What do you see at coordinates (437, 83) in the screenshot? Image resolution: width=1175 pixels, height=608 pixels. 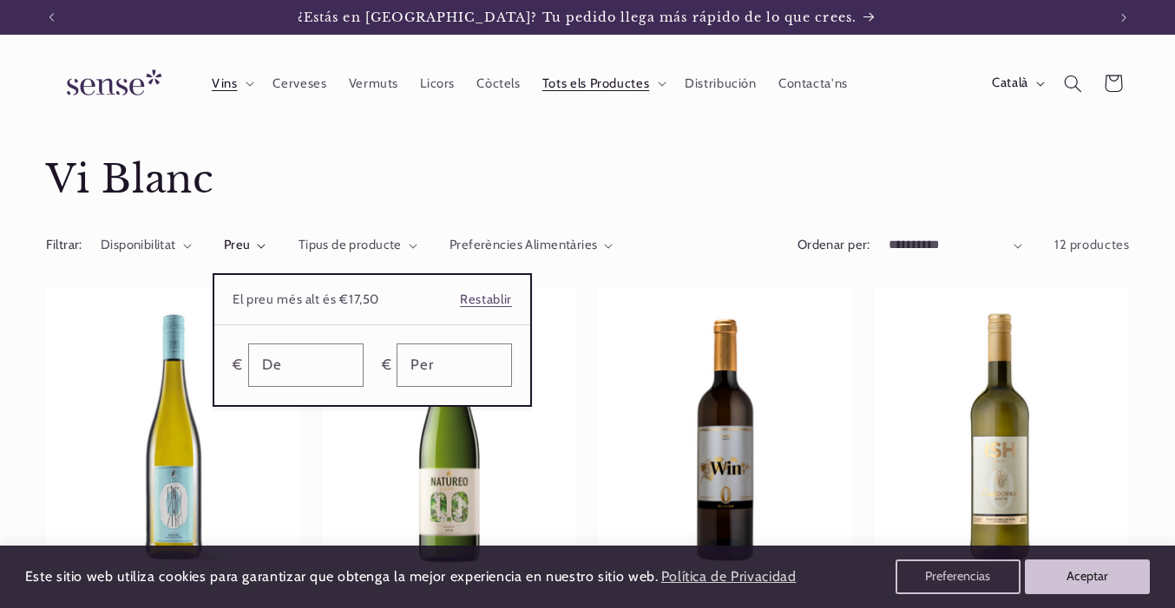 I see `a: Licors` at bounding box center [437, 83].